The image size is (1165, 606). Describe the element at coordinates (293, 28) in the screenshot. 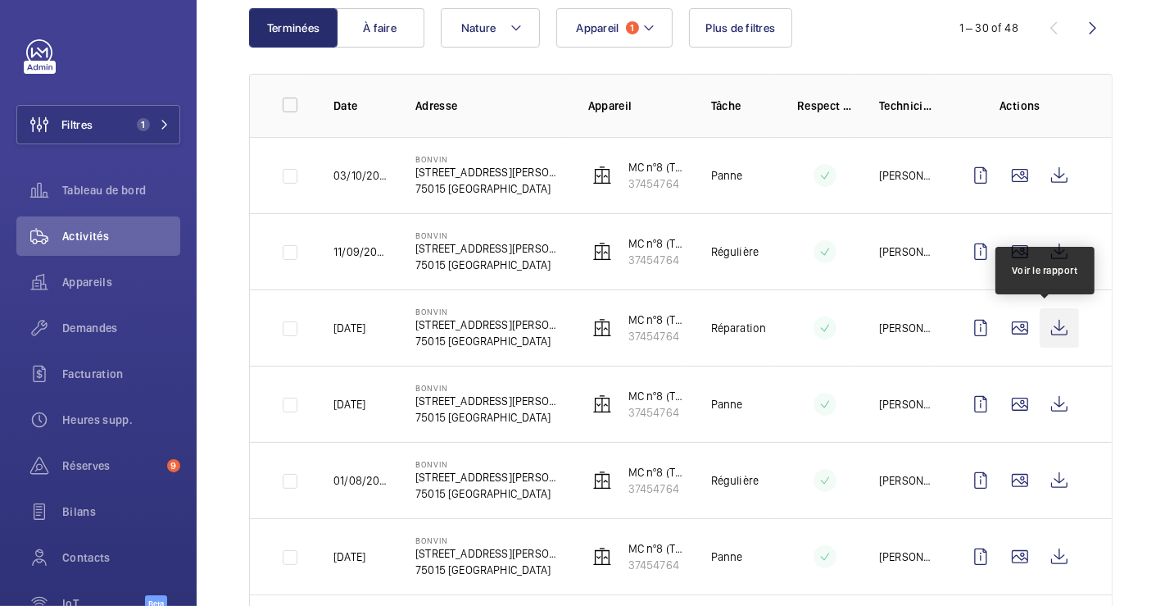

I see `button: Terminées` at that location.